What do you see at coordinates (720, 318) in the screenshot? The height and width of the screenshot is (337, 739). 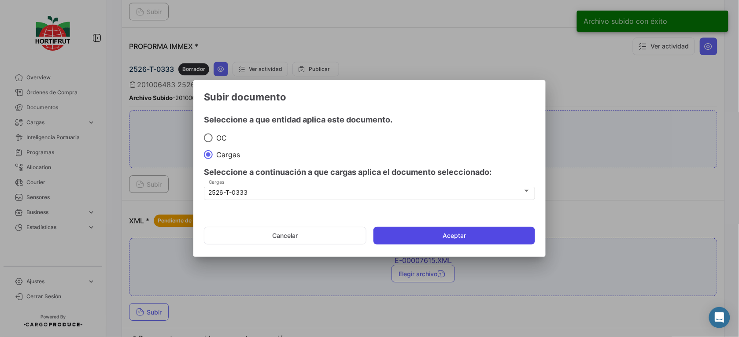 I see `div: Abrir Intercom Messenger` at bounding box center [720, 318].